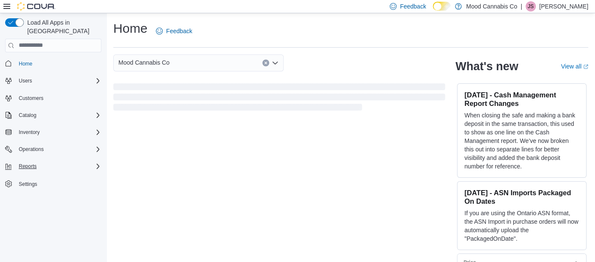 The image size is (595, 262). I want to click on nav: Complex example, so click(53, 133).